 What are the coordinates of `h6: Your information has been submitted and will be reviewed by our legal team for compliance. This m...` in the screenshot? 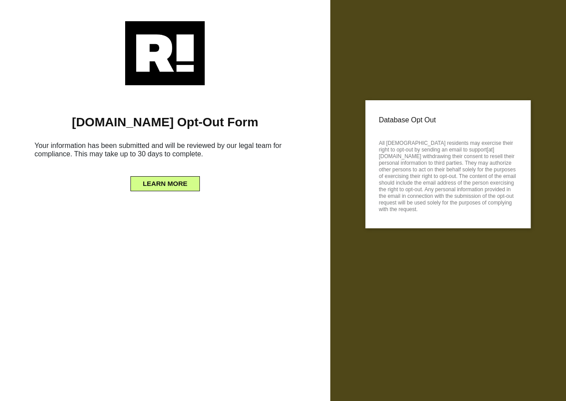 It's located at (165, 152).